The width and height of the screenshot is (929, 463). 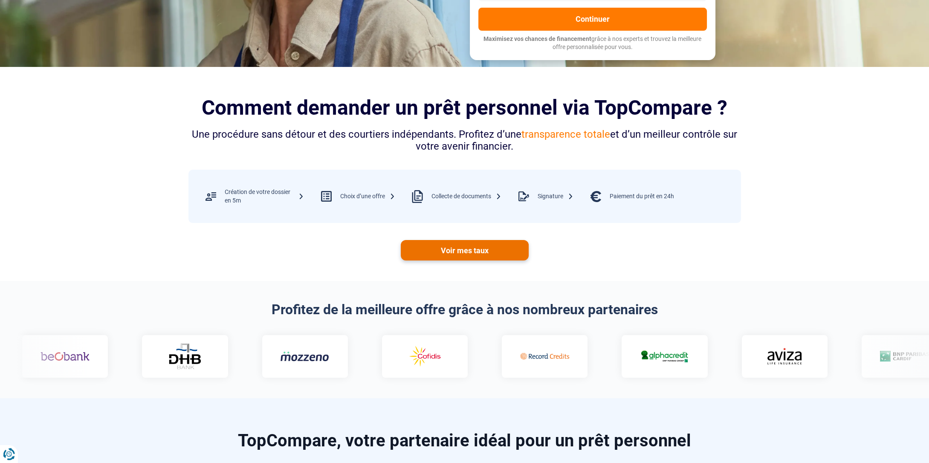 I want to click on h2: Profitez de la meilleure offre grâce à nos nombreux partenaires, so click(x=465, y=309).